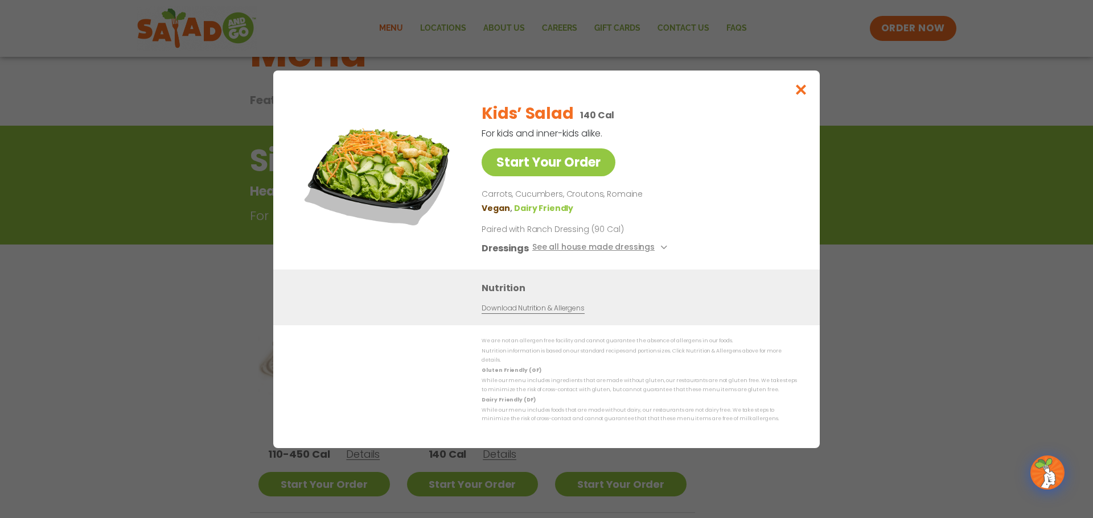  I want to click on img: wpChatIcon, so click(1047, 473).